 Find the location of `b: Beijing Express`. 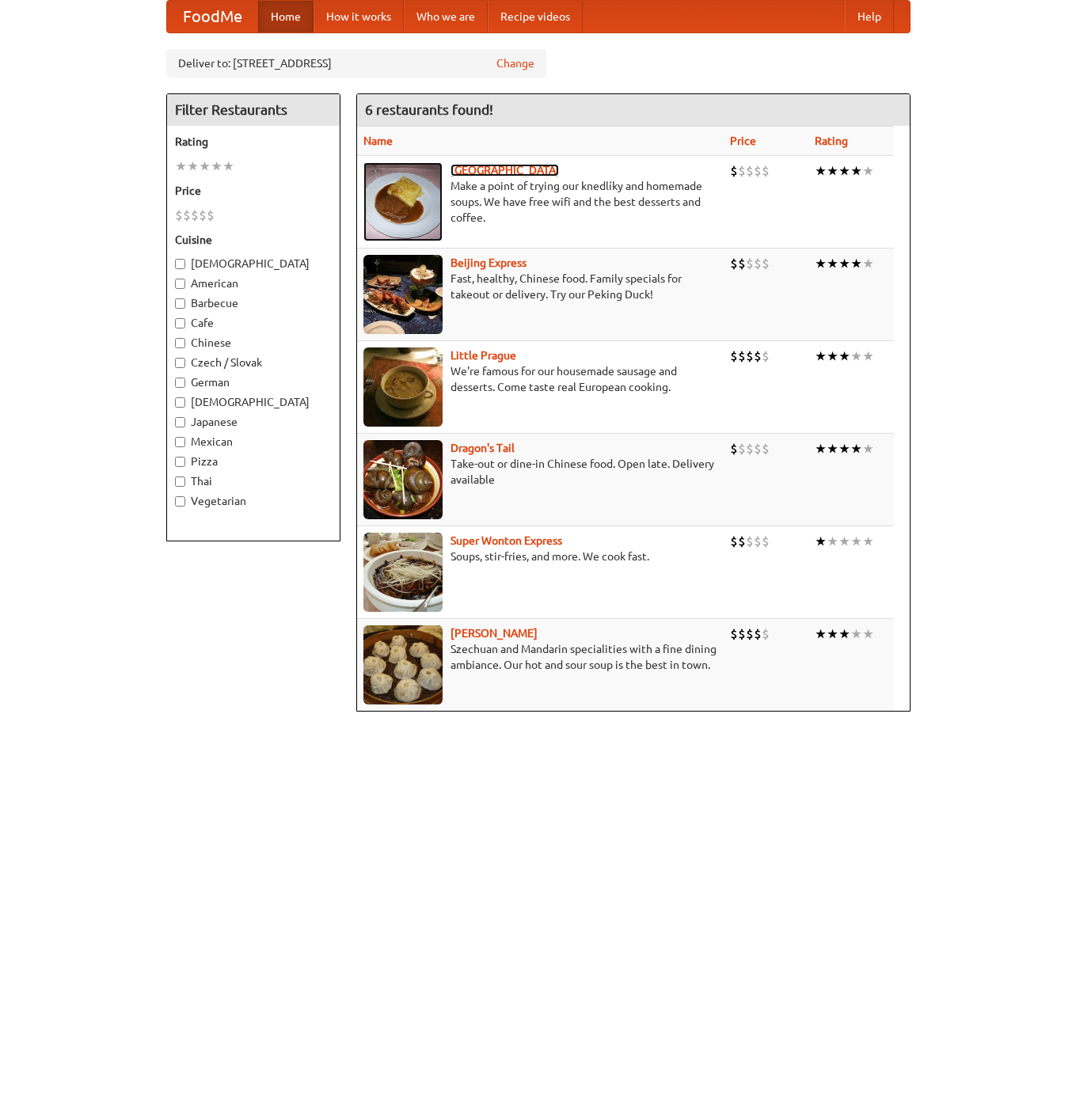

b: Beijing Express is located at coordinates (488, 263).